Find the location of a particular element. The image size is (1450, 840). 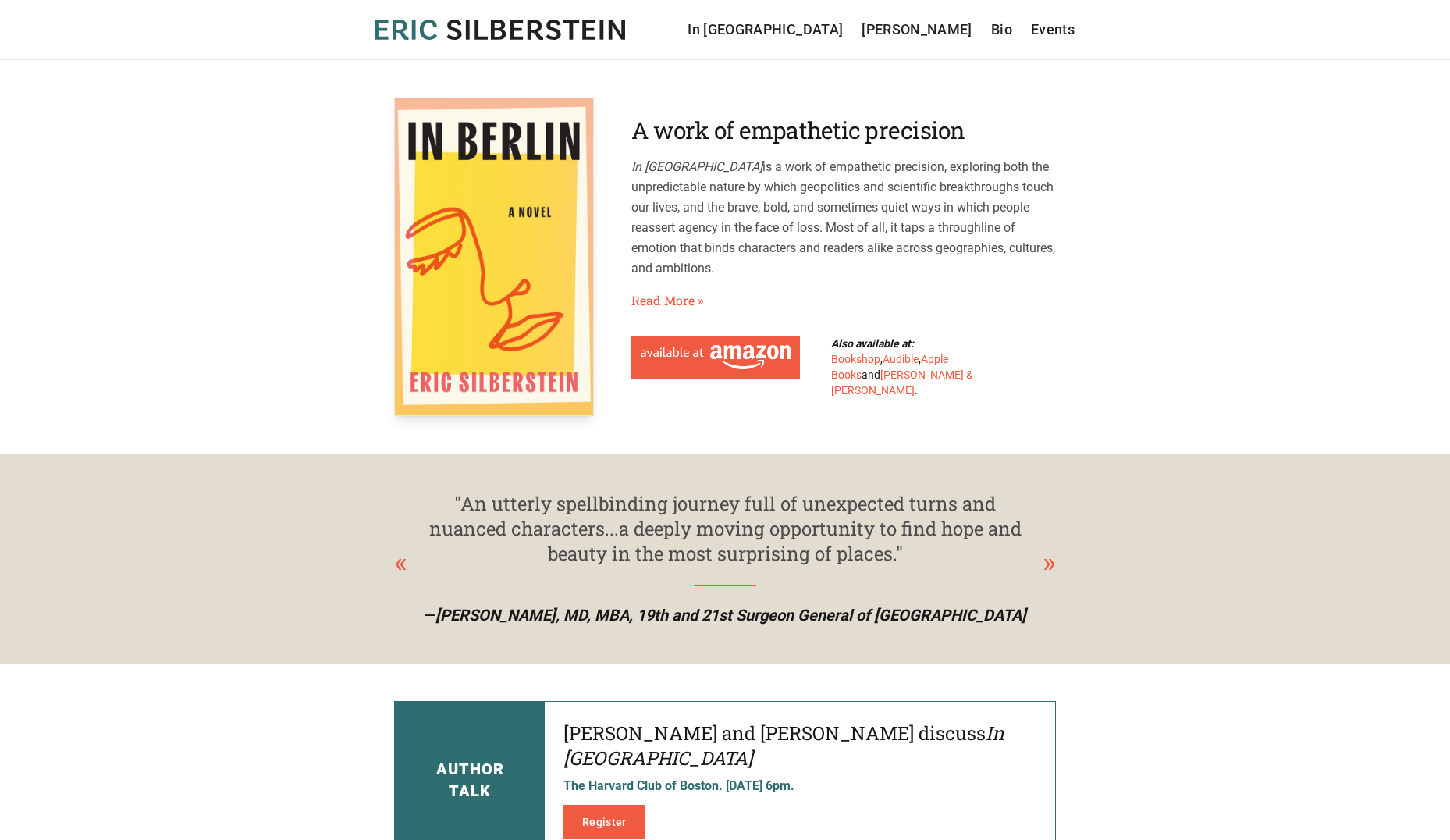

a: Events is located at coordinates (1053, 30).